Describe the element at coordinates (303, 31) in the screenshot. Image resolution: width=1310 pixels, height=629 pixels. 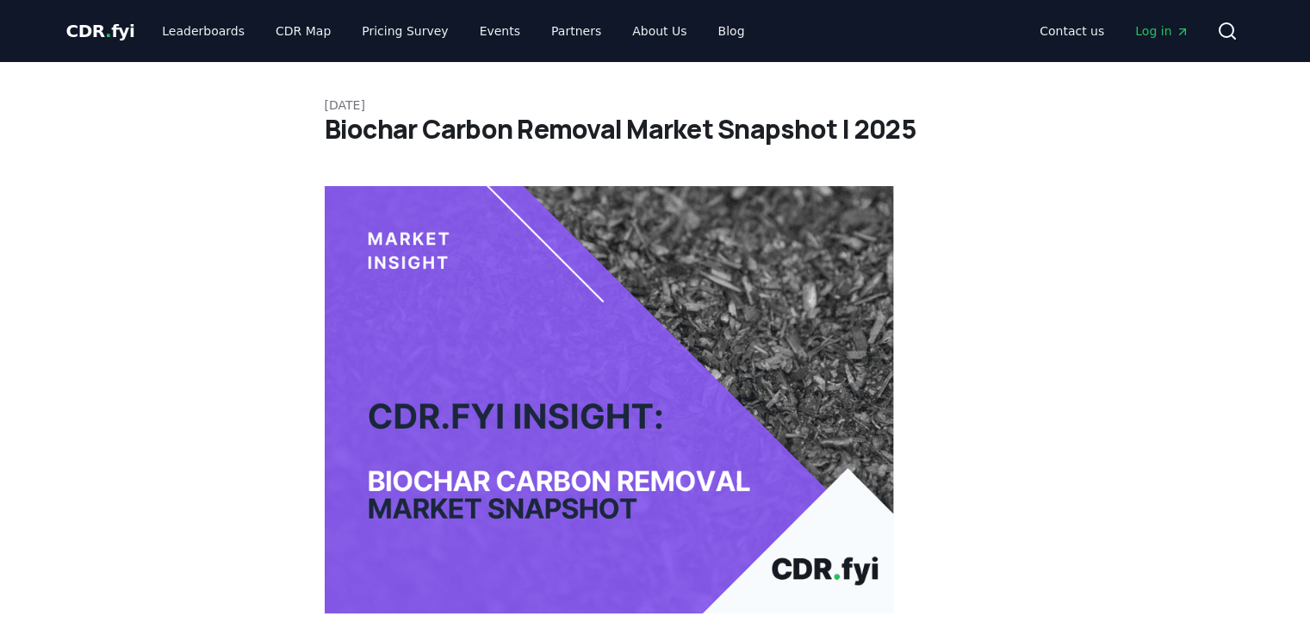
I see `a: CDR Map` at that location.